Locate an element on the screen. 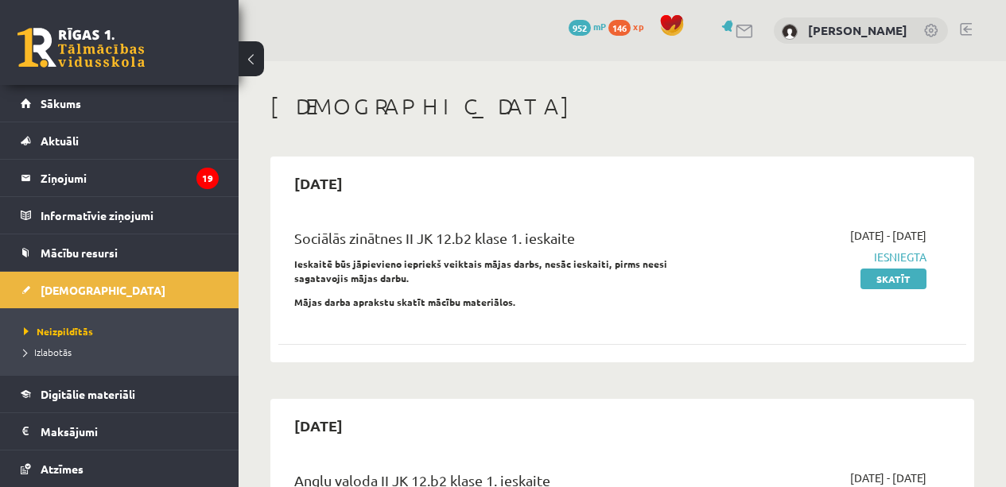 This screenshot has width=1006, height=487. a: Informatīvie ziņojumi is located at coordinates (119, 215).